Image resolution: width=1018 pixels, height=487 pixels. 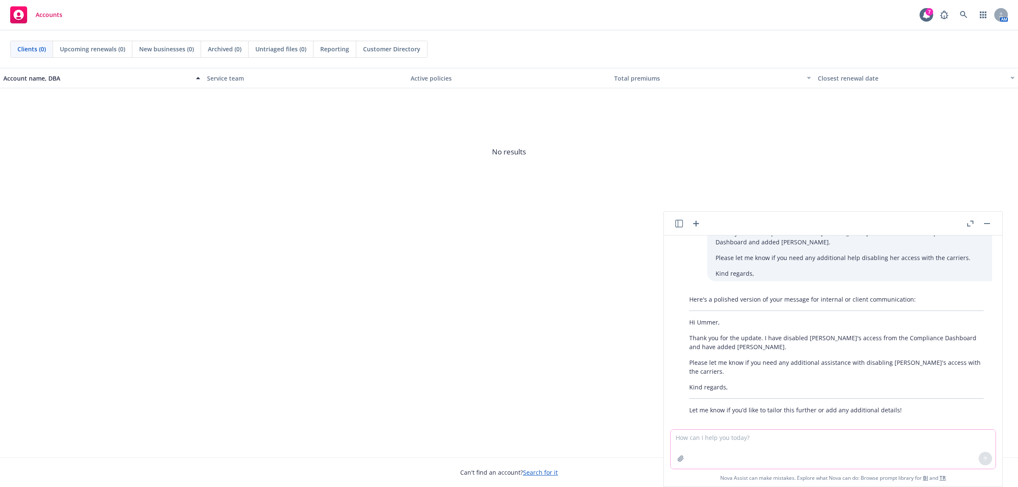 What do you see at coordinates (541, 472) in the screenshot?
I see `a: Search for it` at bounding box center [541, 472].